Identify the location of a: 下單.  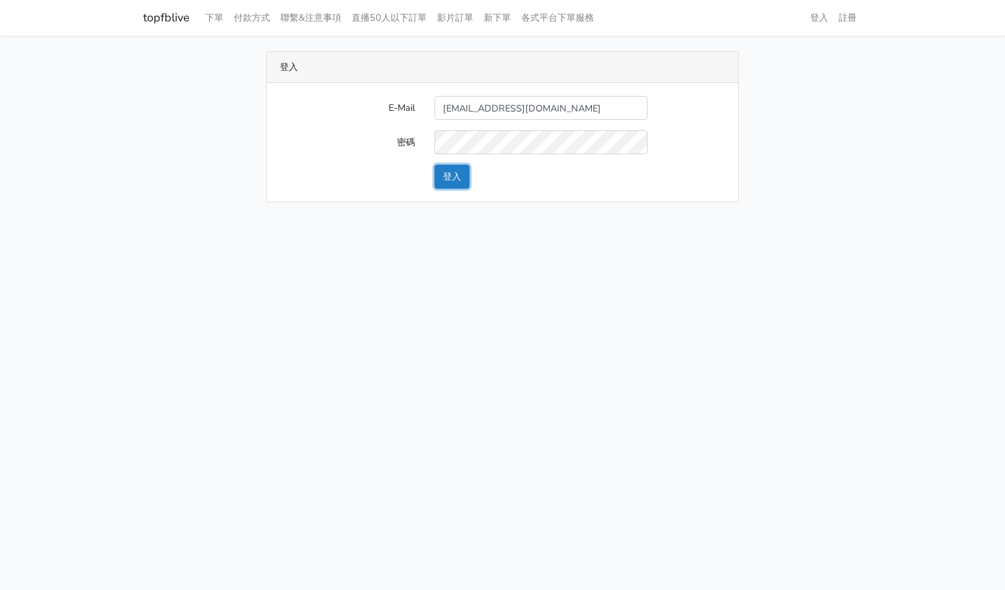
(214, 17).